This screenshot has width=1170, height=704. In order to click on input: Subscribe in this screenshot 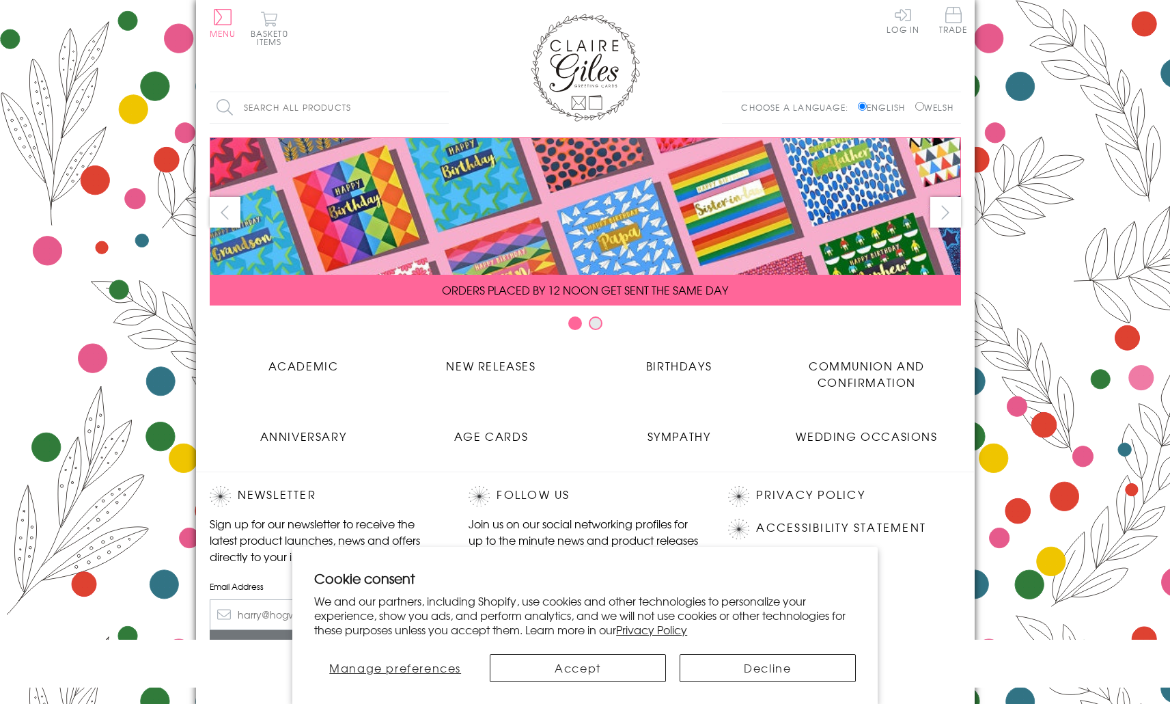, I will do `click(326, 645)`.